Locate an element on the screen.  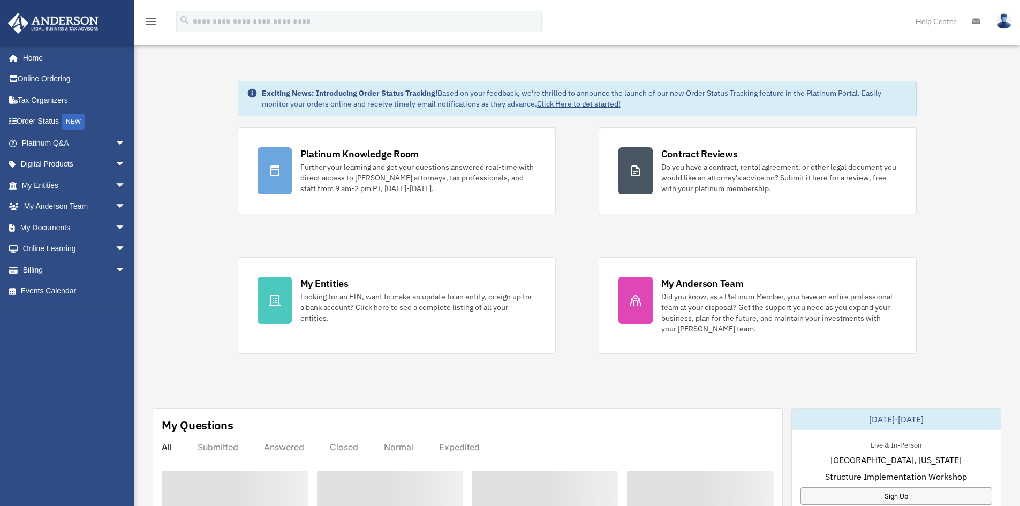
a: Events Calendar is located at coordinates (74, 291).